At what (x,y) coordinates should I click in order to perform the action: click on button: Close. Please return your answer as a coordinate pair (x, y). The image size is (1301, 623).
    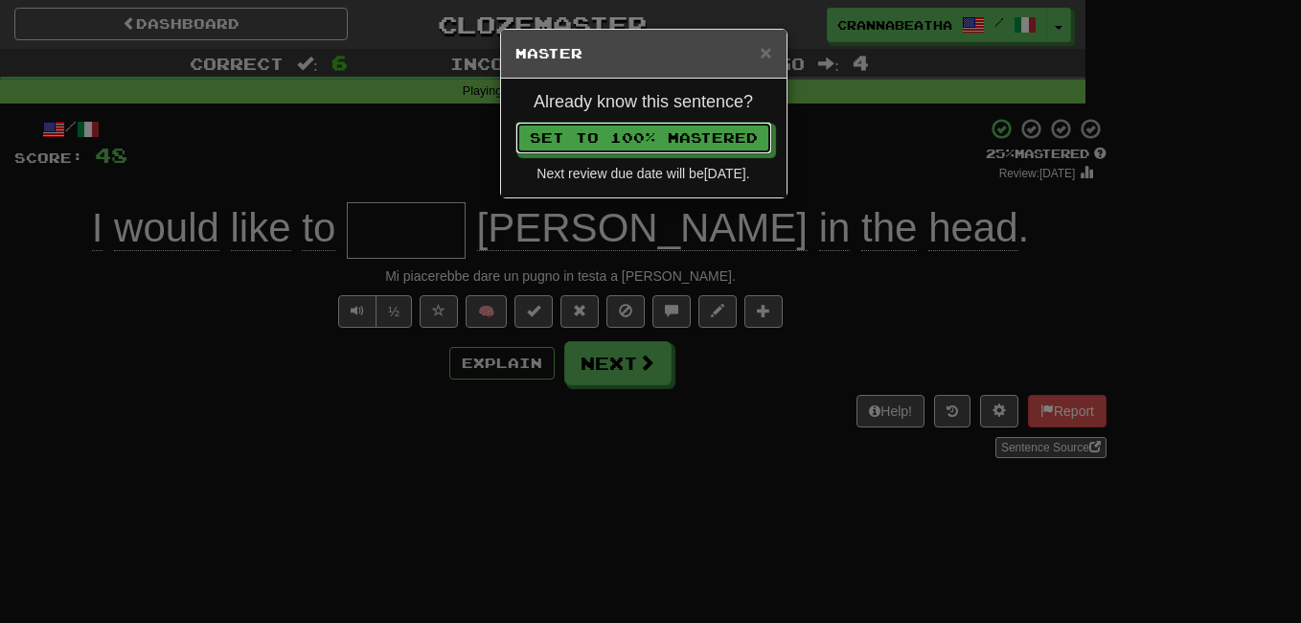
    Looking at the image, I should click on (765, 52).